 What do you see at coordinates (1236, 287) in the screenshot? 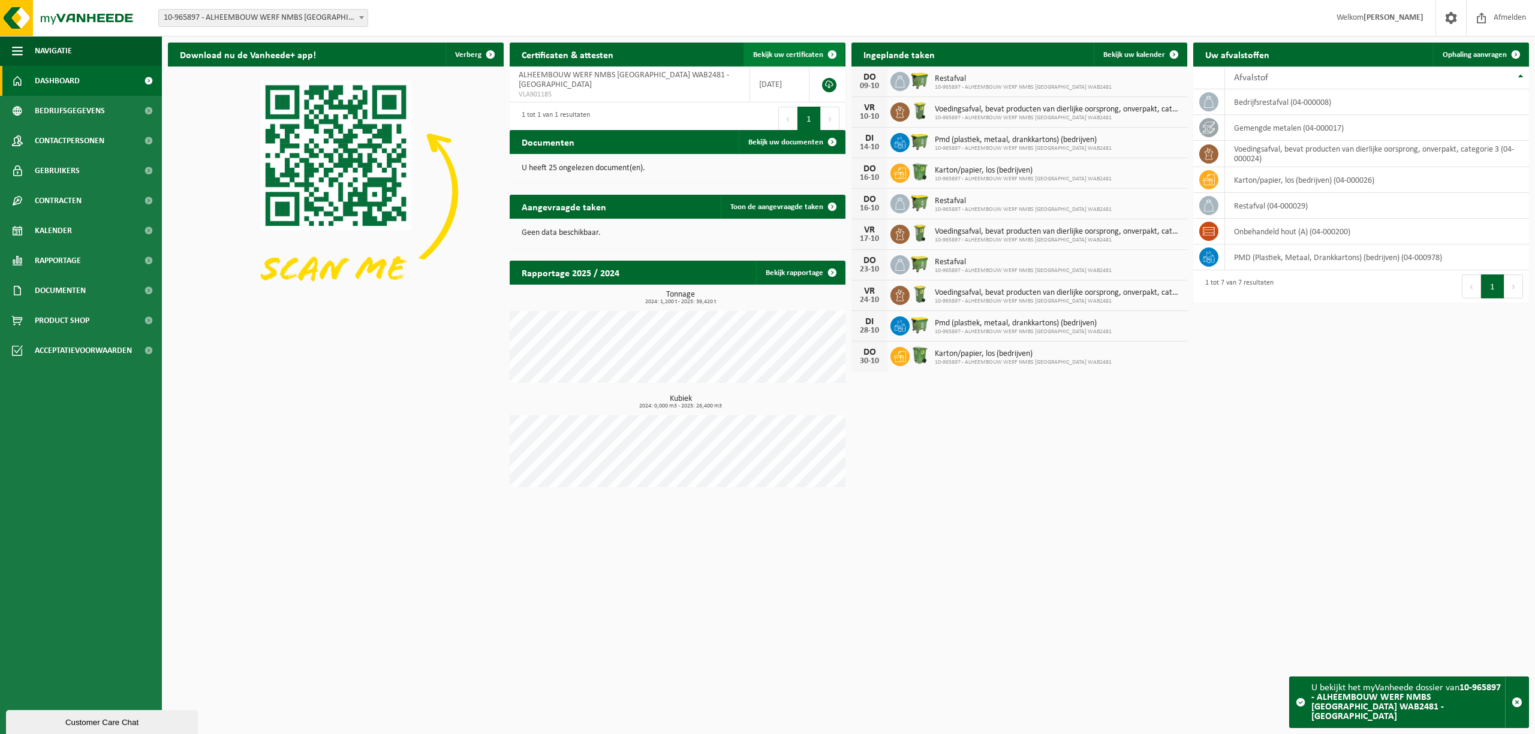
I see `div: 1 tot 7 van 7 resultaten` at bounding box center [1236, 287].